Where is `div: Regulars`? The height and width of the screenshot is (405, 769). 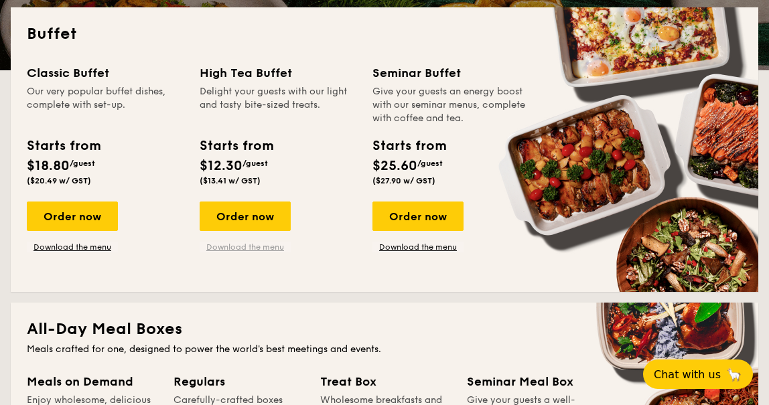
div: Regulars is located at coordinates (239, 382).